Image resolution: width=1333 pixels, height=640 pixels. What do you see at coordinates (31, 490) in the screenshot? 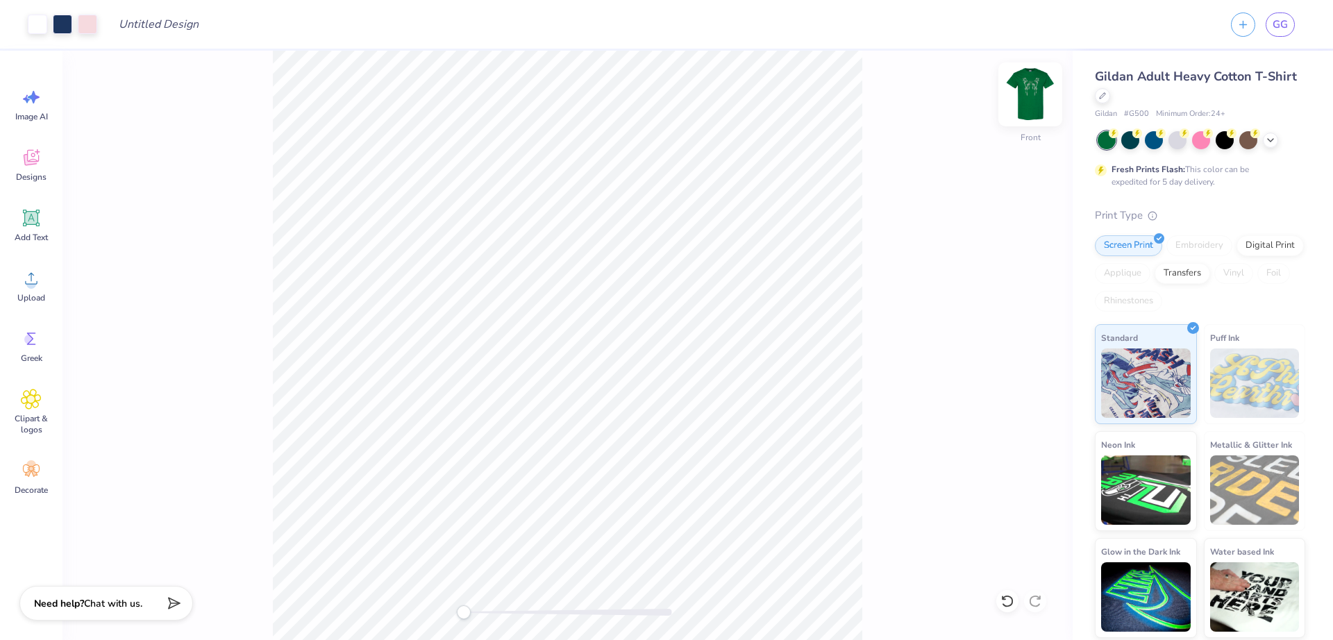
I see `span: Decorate` at bounding box center [31, 490].